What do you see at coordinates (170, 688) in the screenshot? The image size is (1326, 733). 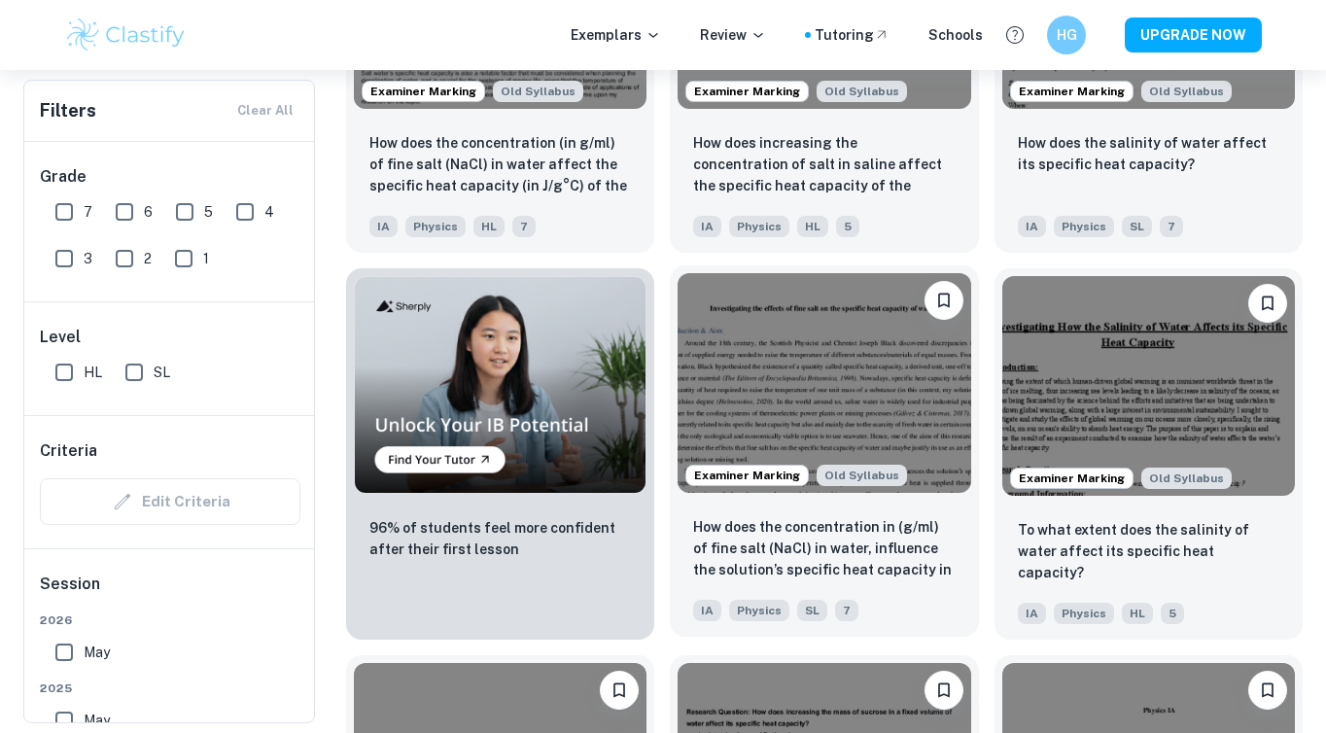 I see `span: 2025` at bounding box center [170, 688].